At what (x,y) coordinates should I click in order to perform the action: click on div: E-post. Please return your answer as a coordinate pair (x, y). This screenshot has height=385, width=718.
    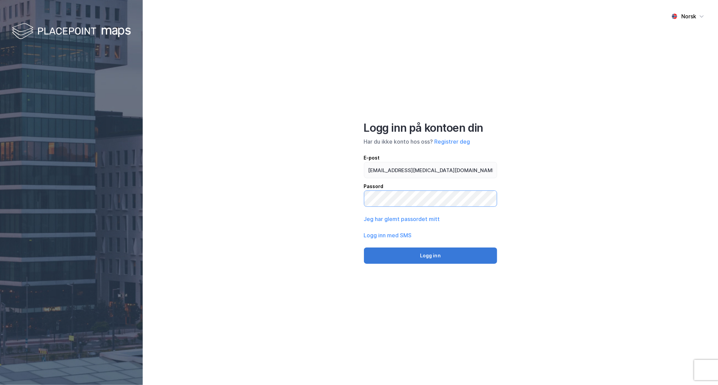
    Looking at the image, I should click on (431, 158).